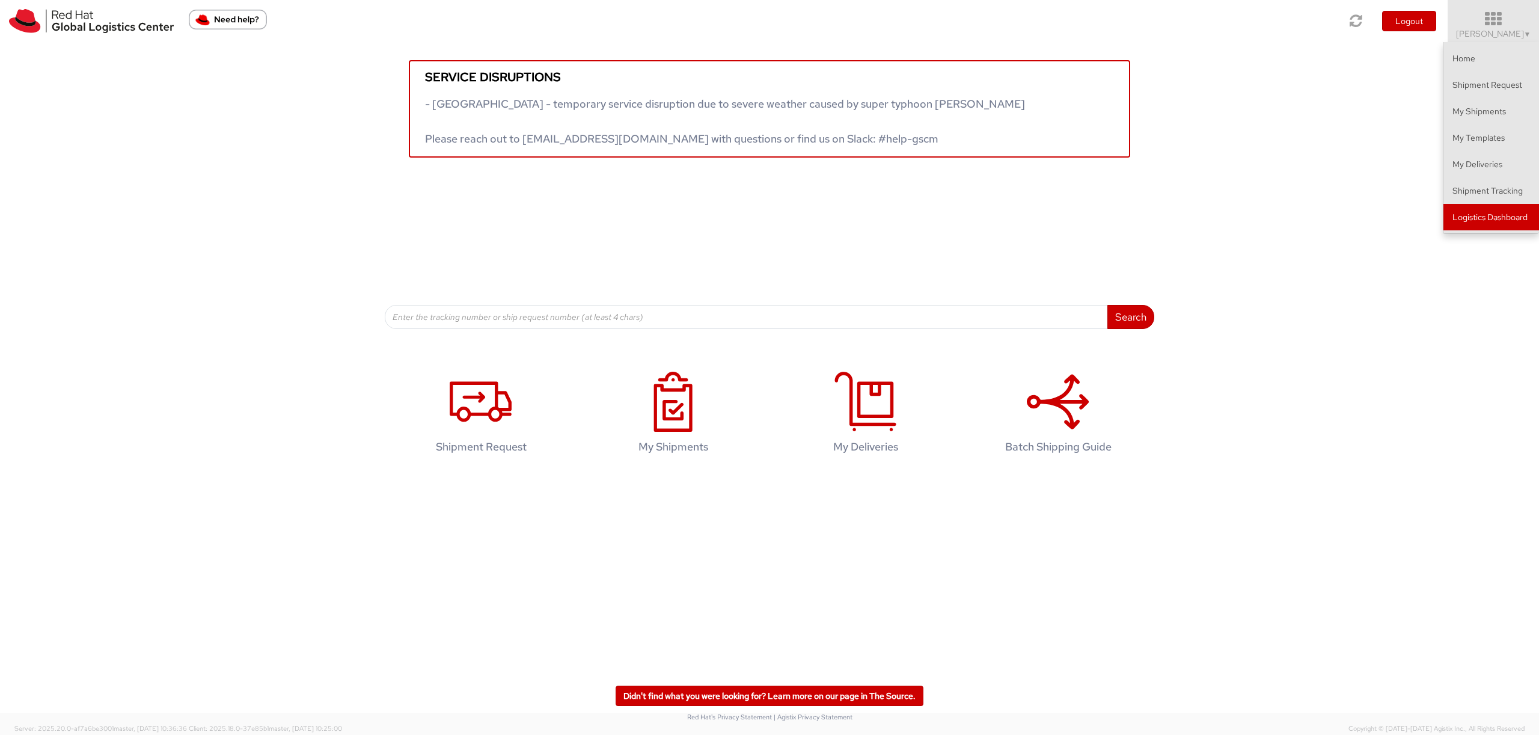  I want to click on span: Server: 2025.20.0-af7a6be3001, so click(100, 728).